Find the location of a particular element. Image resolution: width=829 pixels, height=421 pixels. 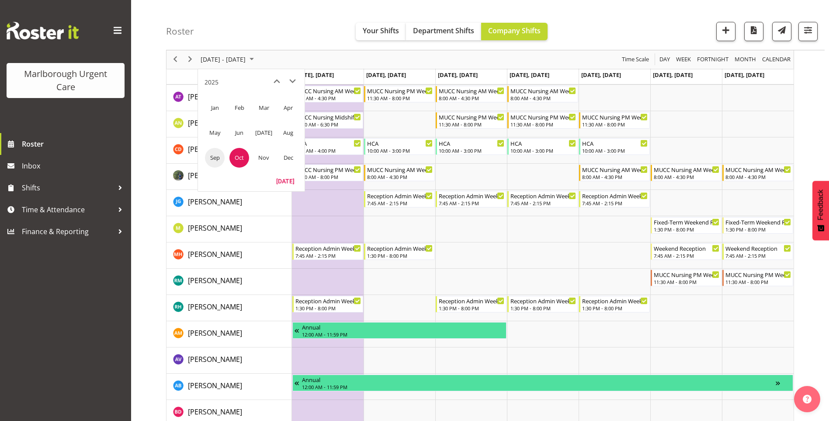

div: Agnes Tyson"s event - MUCC Nursing AM Weekday Begin From Thursday, October 30, 2025 at 8:00:00 AM... is located at coordinates (543, 94).